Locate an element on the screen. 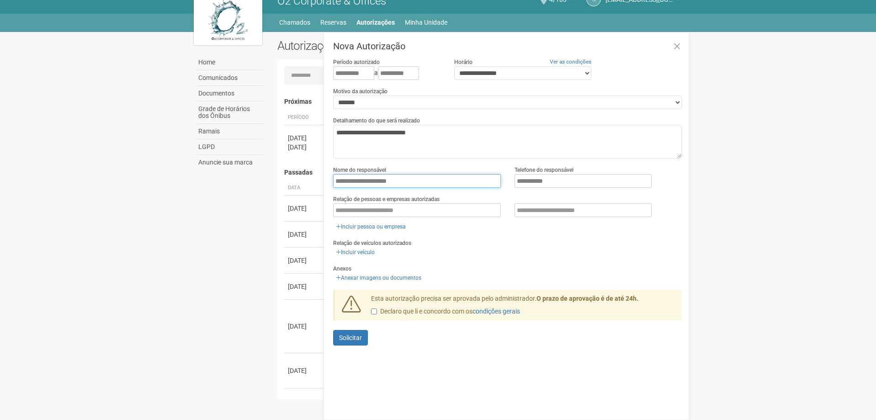 This screenshot has width=876, height=420. a: Comunicados is located at coordinates (230, 78).